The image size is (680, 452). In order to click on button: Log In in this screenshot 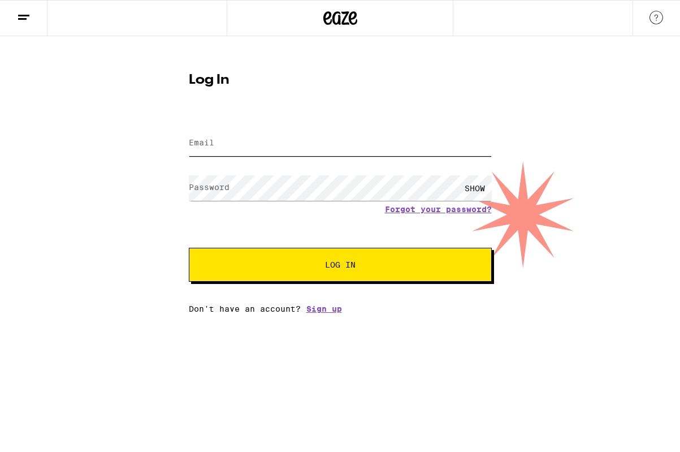, I will do `click(340, 265)`.